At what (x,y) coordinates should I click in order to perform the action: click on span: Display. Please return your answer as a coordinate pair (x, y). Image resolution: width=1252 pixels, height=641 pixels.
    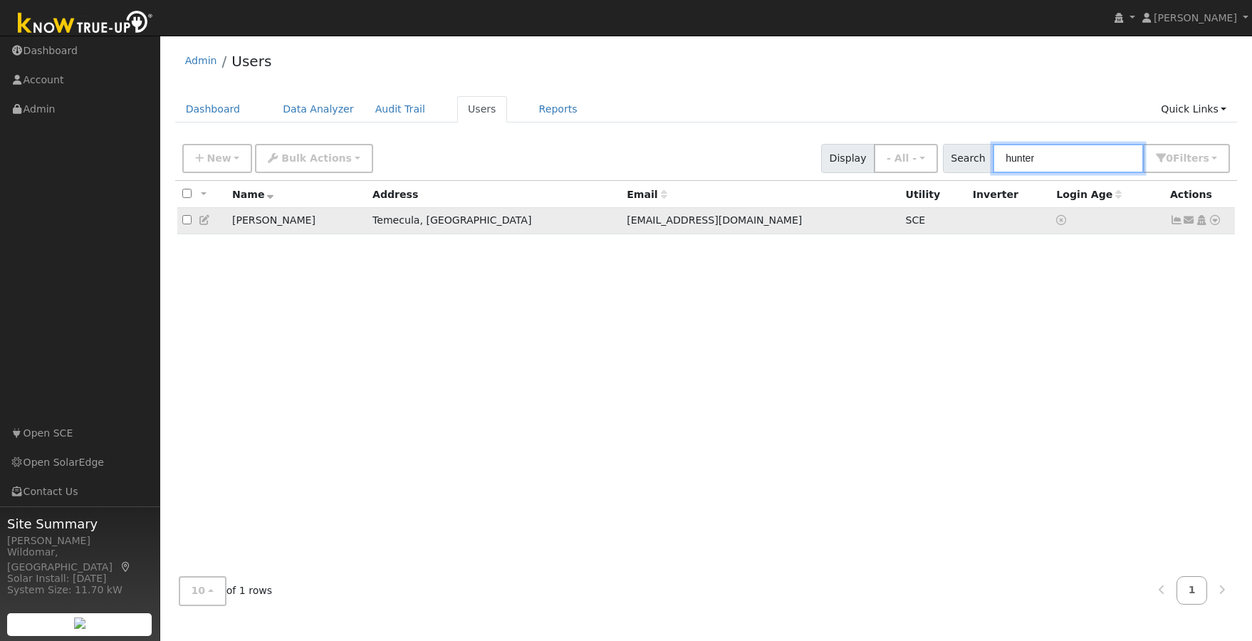
    Looking at the image, I should click on (847, 158).